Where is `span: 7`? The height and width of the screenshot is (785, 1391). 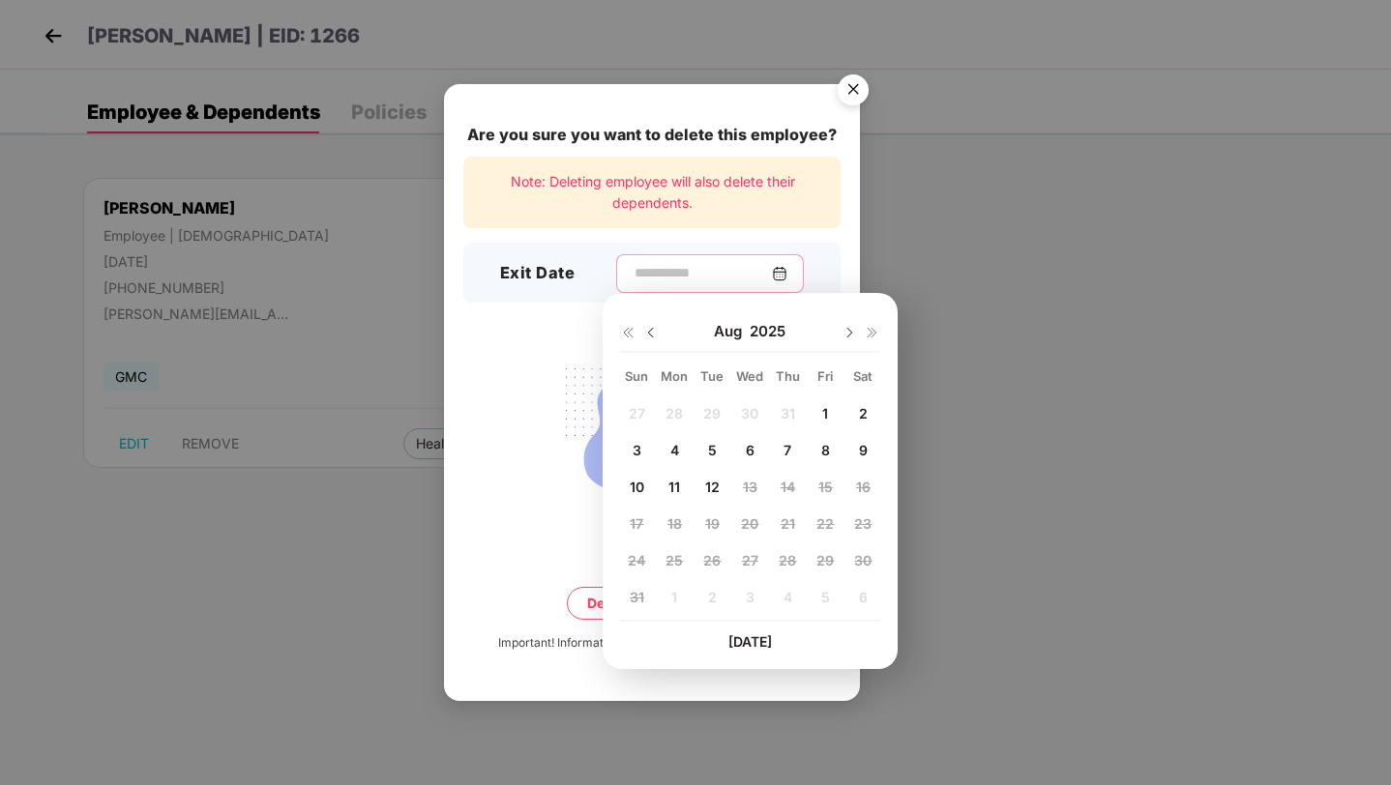
span: 7 is located at coordinates (787, 450).